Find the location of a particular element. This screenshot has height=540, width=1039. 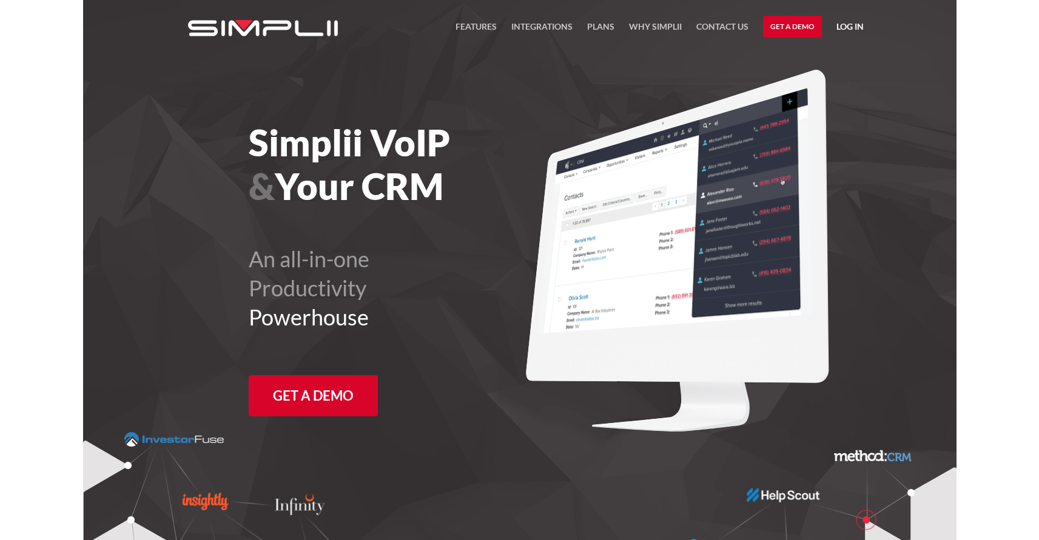

h2: An all-in-one Productivity is located at coordinates (417, 288).